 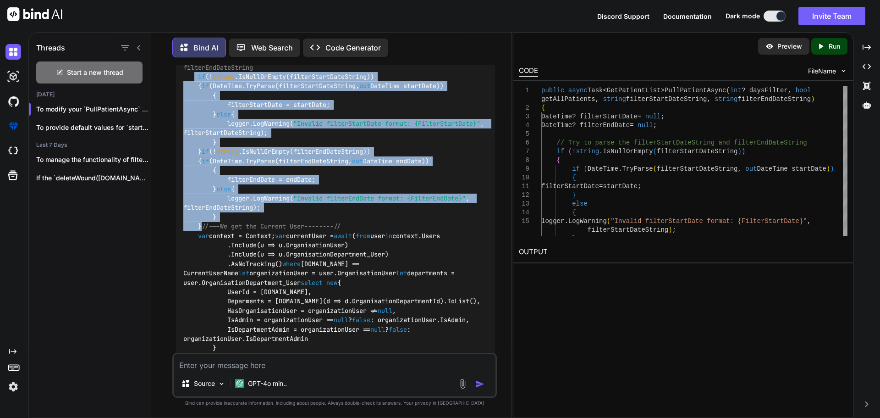 What do you see at coordinates (834, 46) in the screenshot?
I see `p: Run` at bounding box center [834, 46].